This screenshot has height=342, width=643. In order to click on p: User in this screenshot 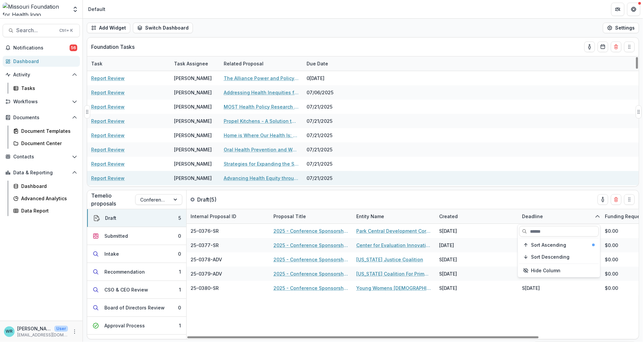, I will do `click(61, 328)`.